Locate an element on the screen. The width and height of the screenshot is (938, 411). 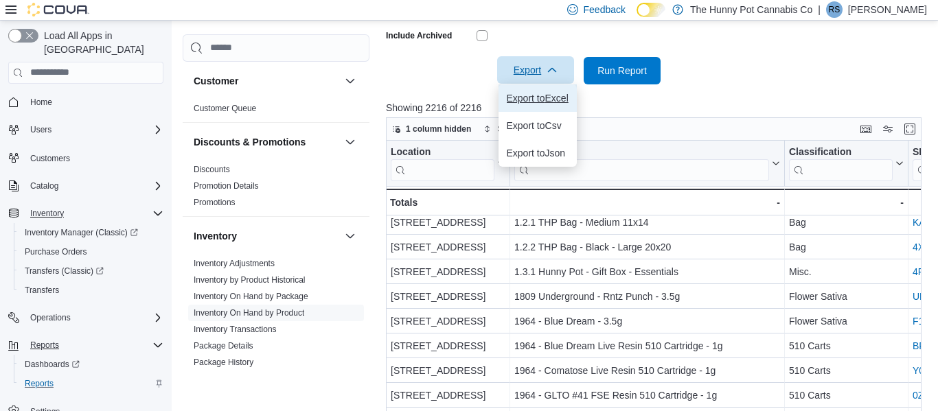
span: Package Details is located at coordinates (223, 346).